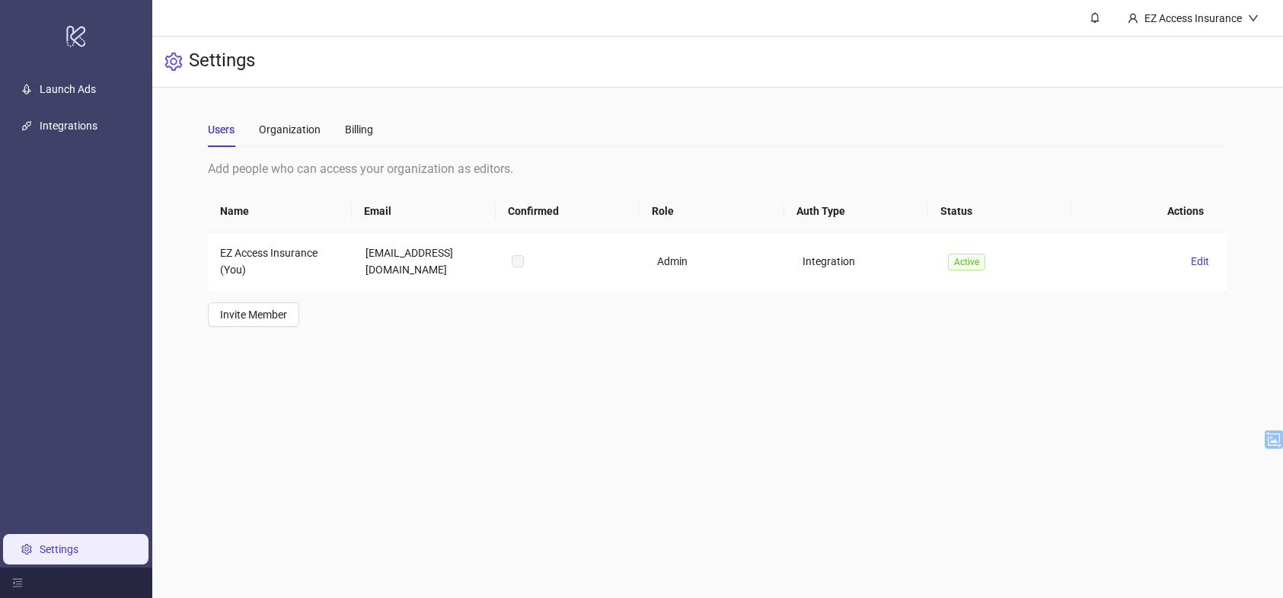  Describe the element at coordinates (359, 129) in the screenshot. I see `div: Billing` at that location.